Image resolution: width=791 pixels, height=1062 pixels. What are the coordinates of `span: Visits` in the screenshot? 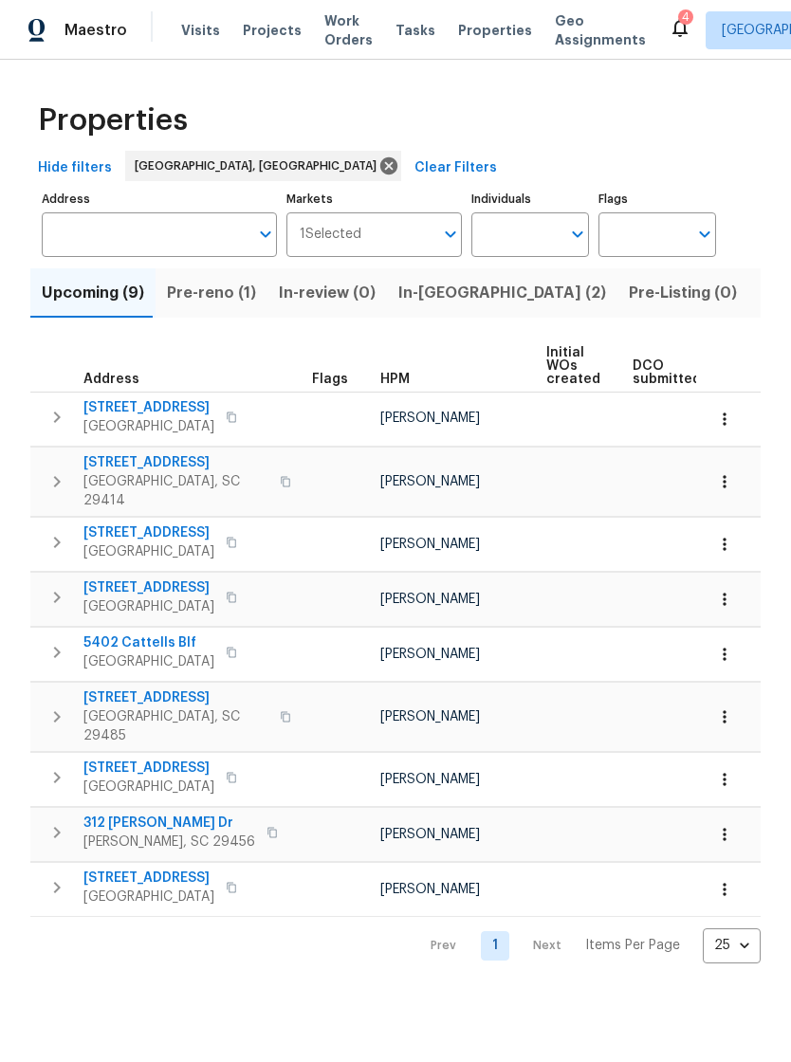 It's located at (200, 30).